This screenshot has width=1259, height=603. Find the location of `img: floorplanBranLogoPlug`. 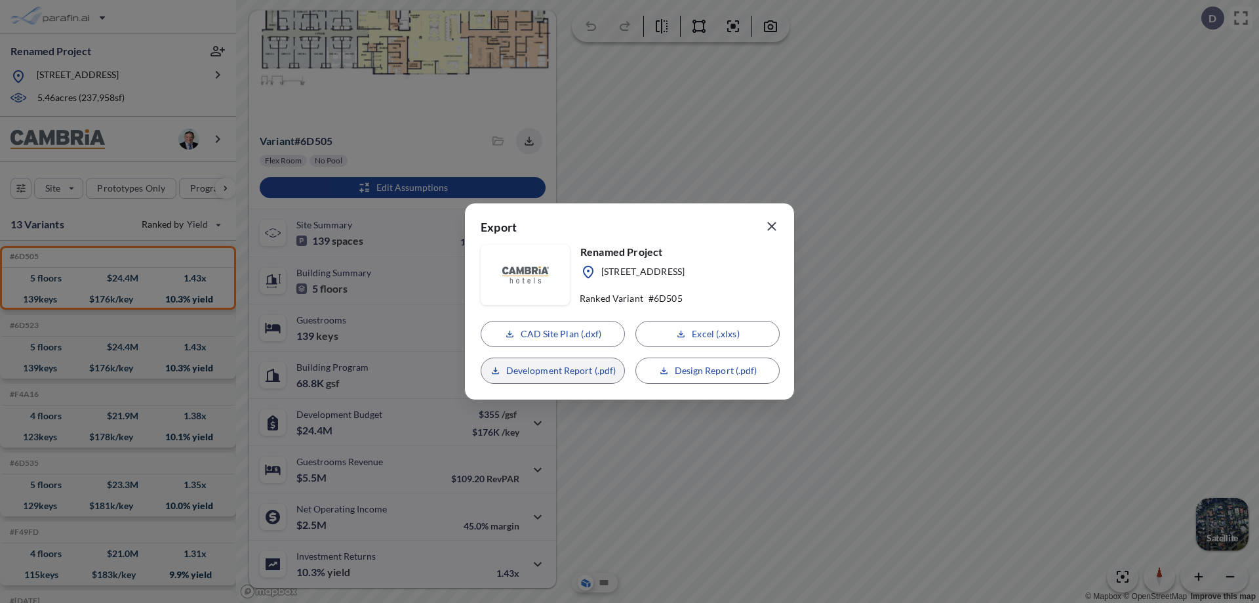

img: floorplanBranLogoPlug is located at coordinates (525, 274).